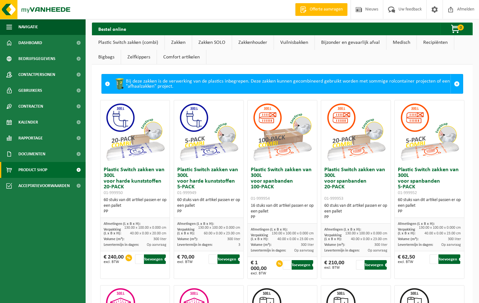  What do you see at coordinates (181, 57) in the screenshot?
I see `a: Comfort artikelen` at bounding box center [181, 57].